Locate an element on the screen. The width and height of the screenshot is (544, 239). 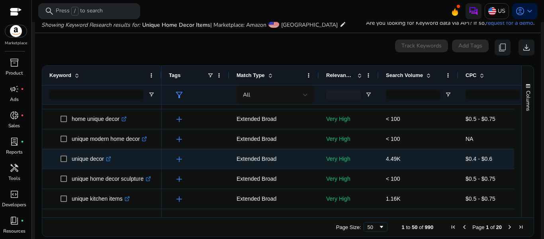
span: inventory_2 is located at coordinates (14, 63).